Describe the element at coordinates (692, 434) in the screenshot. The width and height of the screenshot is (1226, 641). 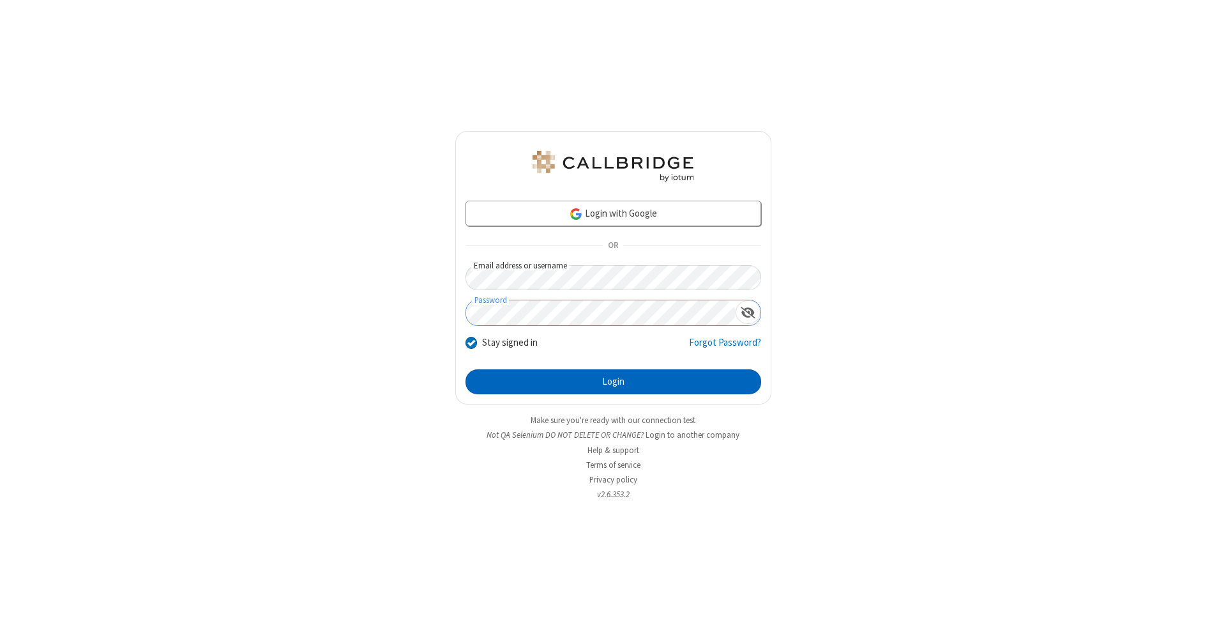
I see `button: Login to another company` at that location.